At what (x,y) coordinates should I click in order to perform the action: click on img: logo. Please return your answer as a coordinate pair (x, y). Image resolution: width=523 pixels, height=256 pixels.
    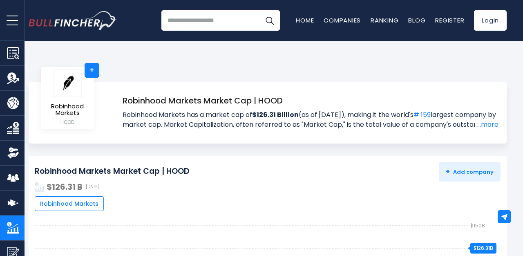
    Looking at the image, I should click on (67, 83).